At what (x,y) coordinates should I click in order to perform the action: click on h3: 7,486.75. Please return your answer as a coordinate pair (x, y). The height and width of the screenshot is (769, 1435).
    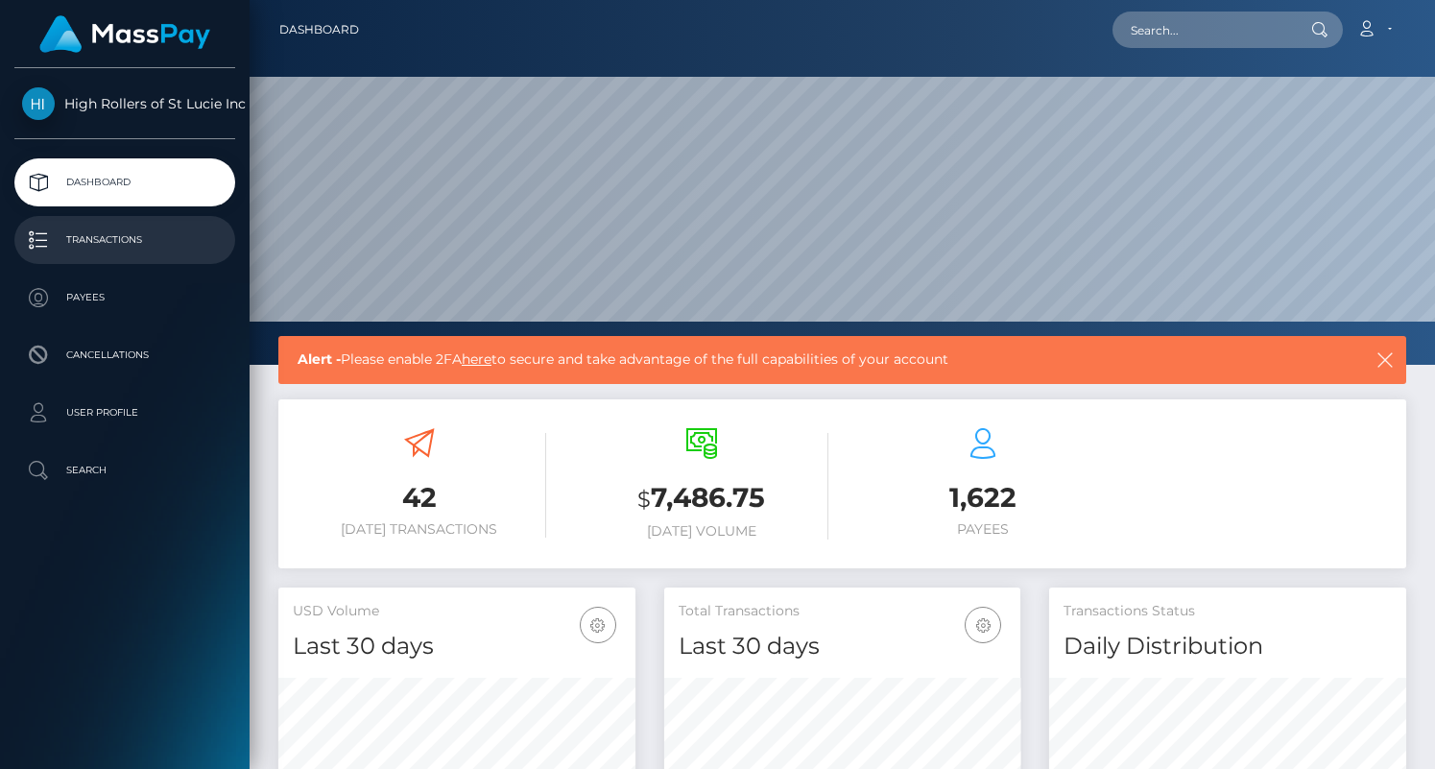
    Looking at the image, I should click on (702, 498).